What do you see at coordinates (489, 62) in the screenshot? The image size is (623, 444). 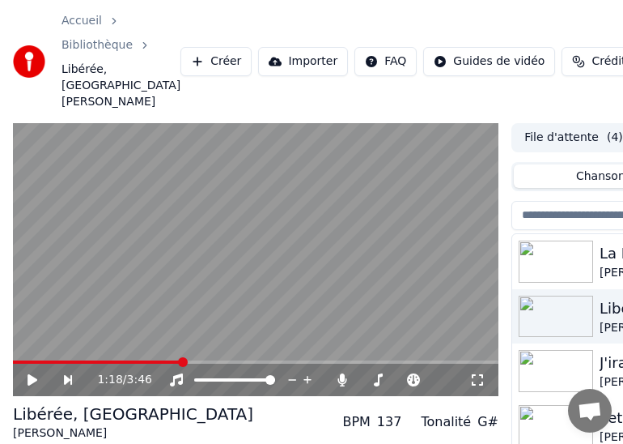 I see `button: Guides de vidéo` at bounding box center [489, 62].